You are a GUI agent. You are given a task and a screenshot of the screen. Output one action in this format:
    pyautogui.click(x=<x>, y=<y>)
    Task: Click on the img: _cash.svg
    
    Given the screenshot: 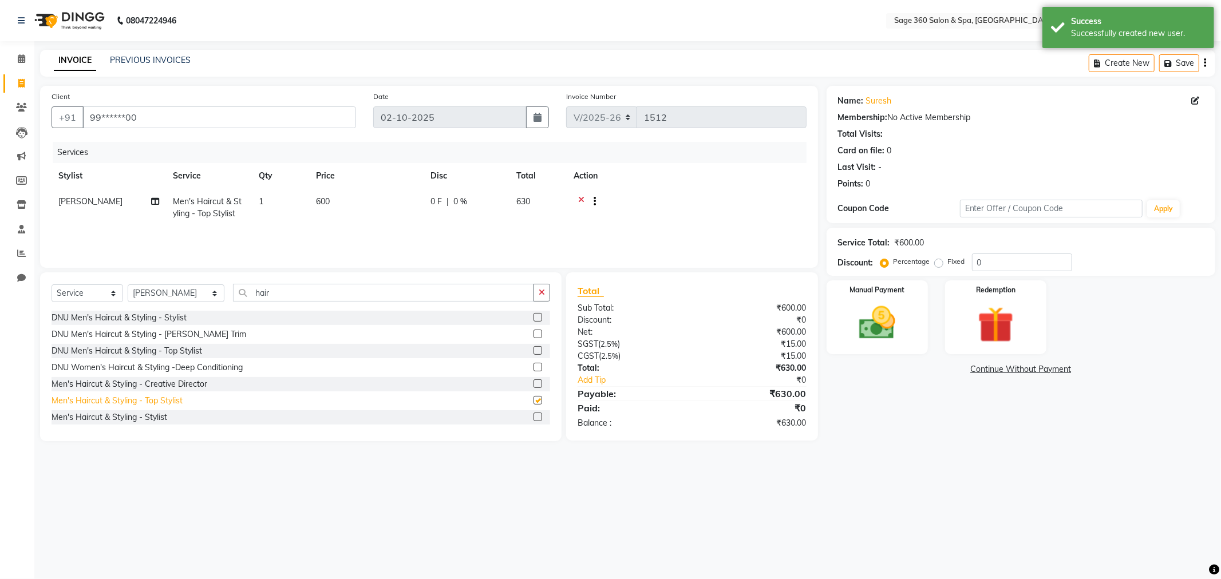 What is the action you would take?
    pyautogui.click(x=877, y=323)
    